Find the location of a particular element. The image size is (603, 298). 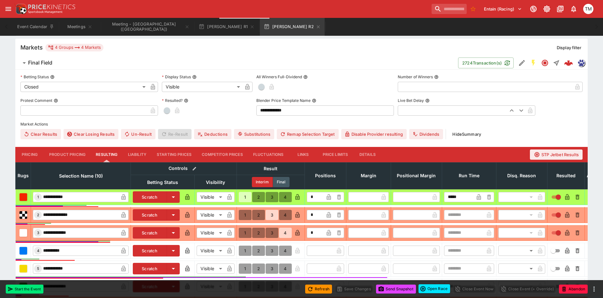

button: Abandon is located at coordinates (573, 289).